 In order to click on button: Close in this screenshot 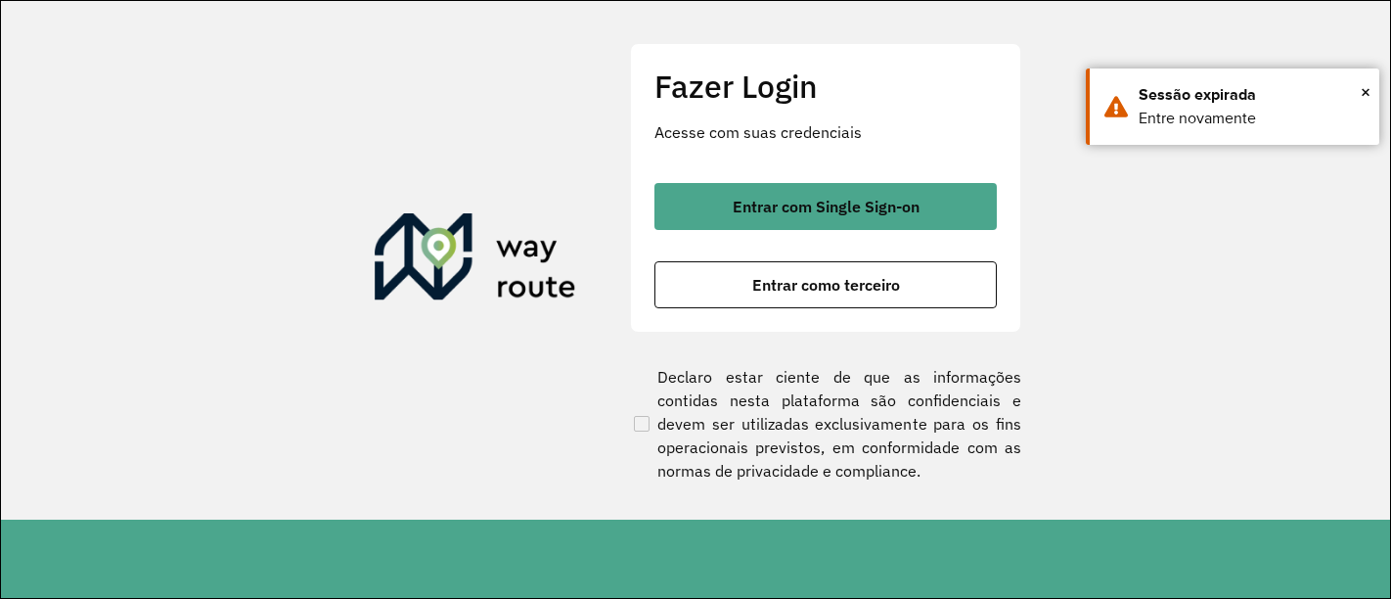, I will do `click(1366, 92)`.